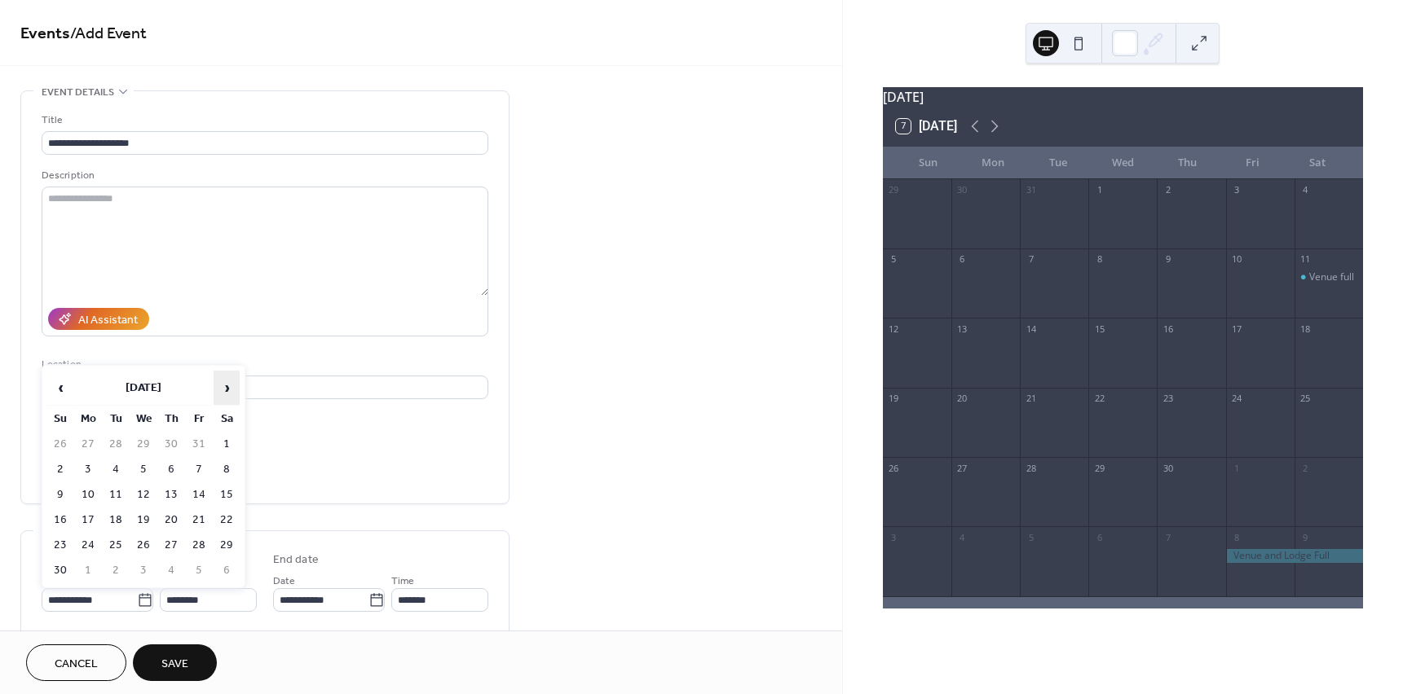 The image size is (1403, 694). Describe the element at coordinates (263, 120) in the screenshot. I see `div: Title` at that location.